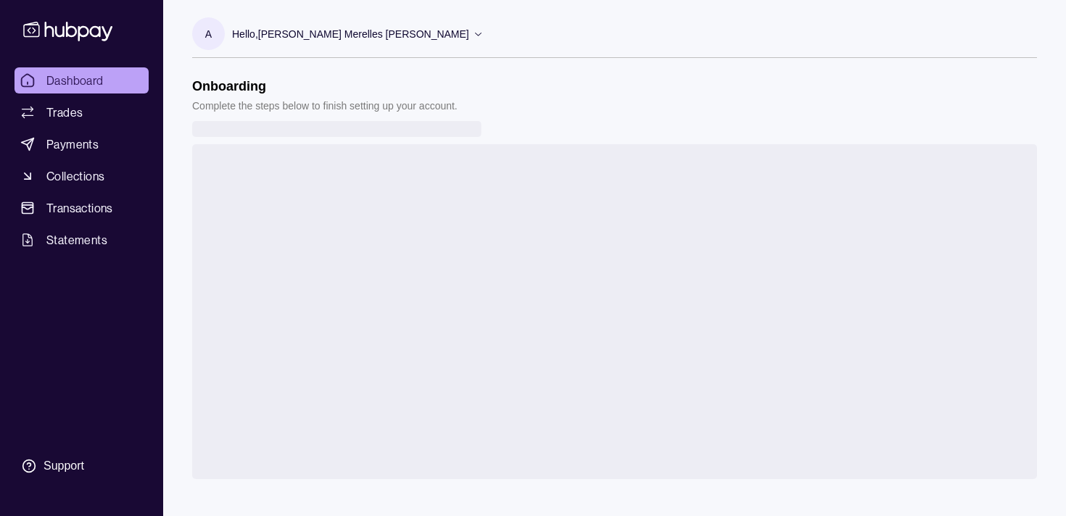  What do you see at coordinates (73, 144) in the screenshot?
I see `span: Payments` at bounding box center [73, 144].